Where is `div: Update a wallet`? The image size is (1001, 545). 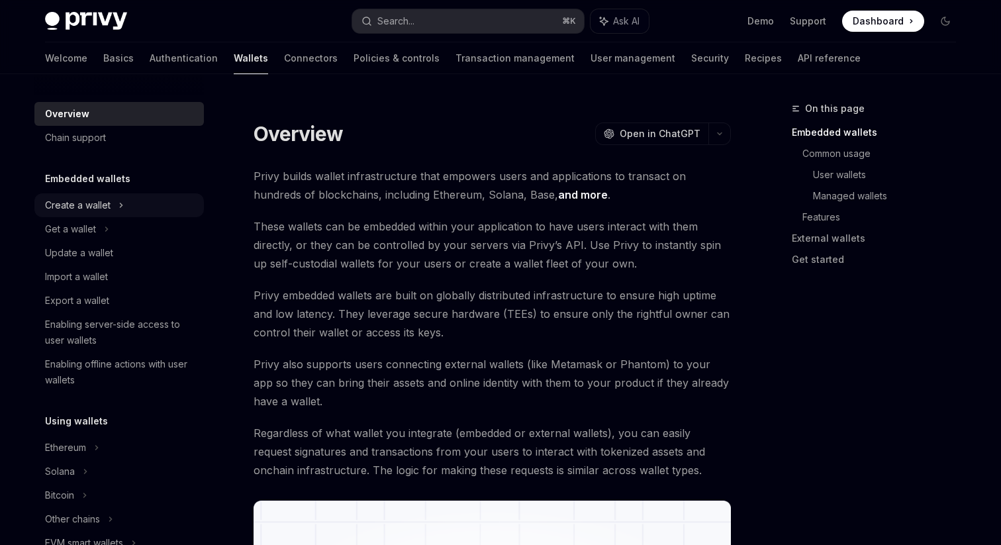 div: Update a wallet is located at coordinates (79, 253).